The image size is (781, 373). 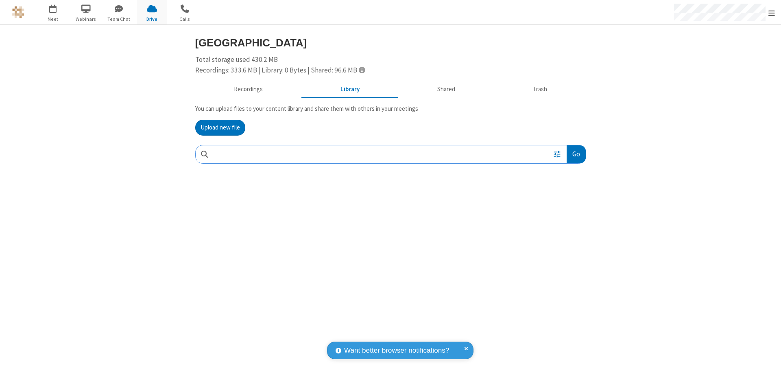 What do you see at coordinates (362, 70) in the screenshot?
I see `span: Totals displayed include files that have been moved to the trash.` at bounding box center [362, 70].